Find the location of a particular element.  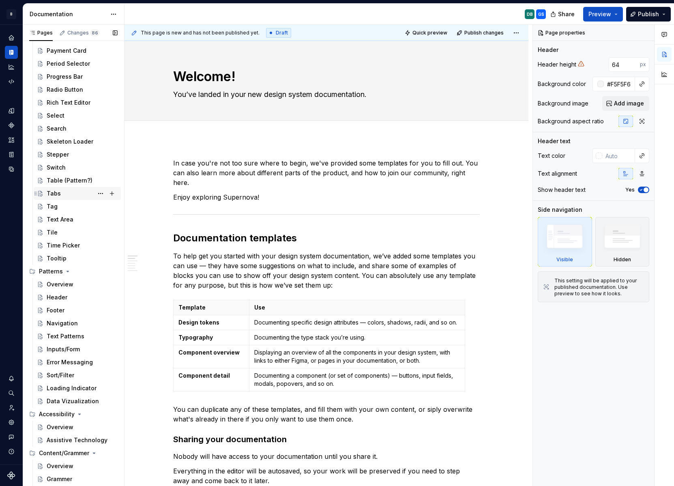

a: Storybook stories is located at coordinates (11, 155).